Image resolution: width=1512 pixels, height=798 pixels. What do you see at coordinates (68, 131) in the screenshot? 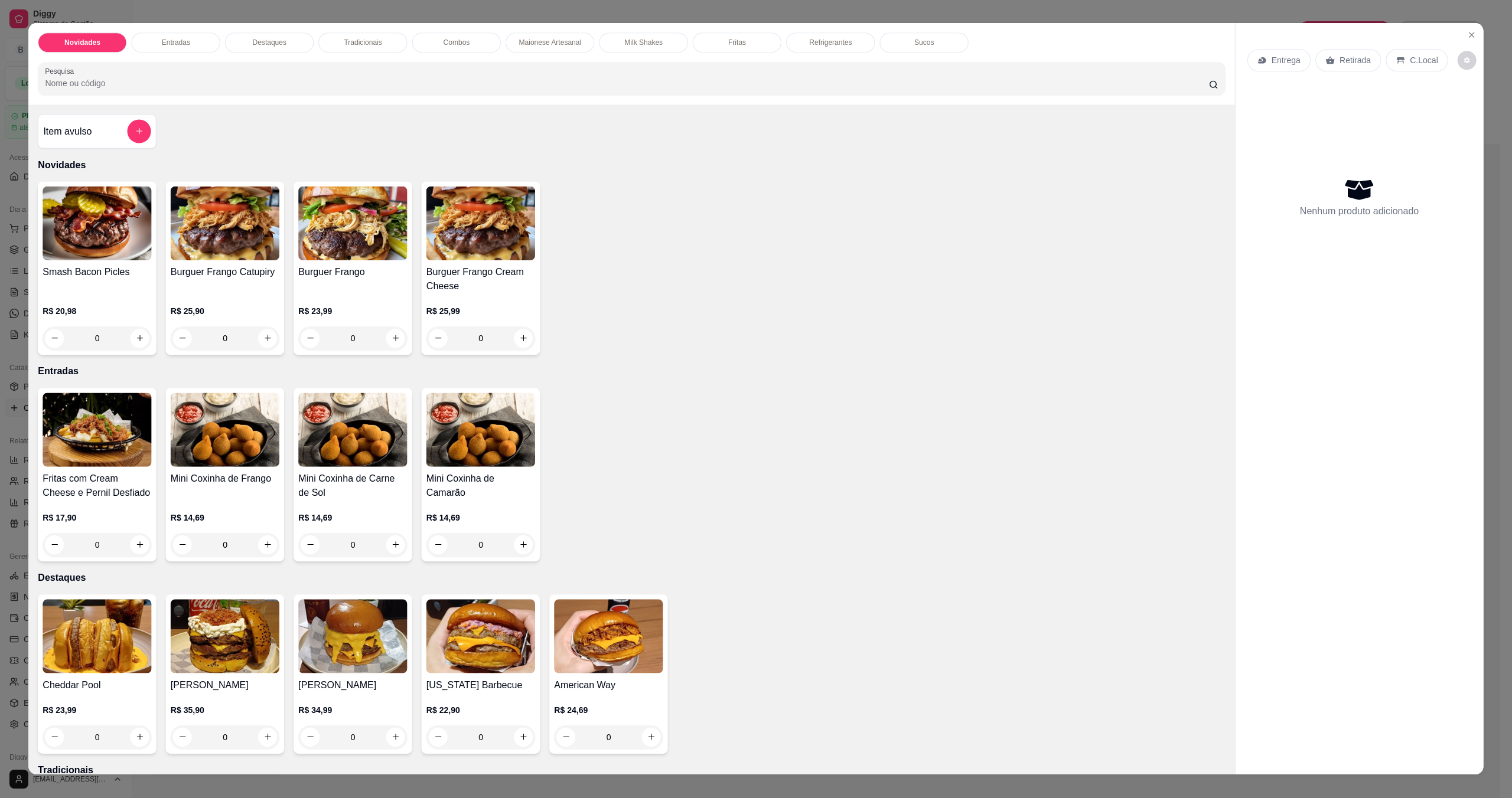
I see `h4: Item avulso` at bounding box center [68, 131].